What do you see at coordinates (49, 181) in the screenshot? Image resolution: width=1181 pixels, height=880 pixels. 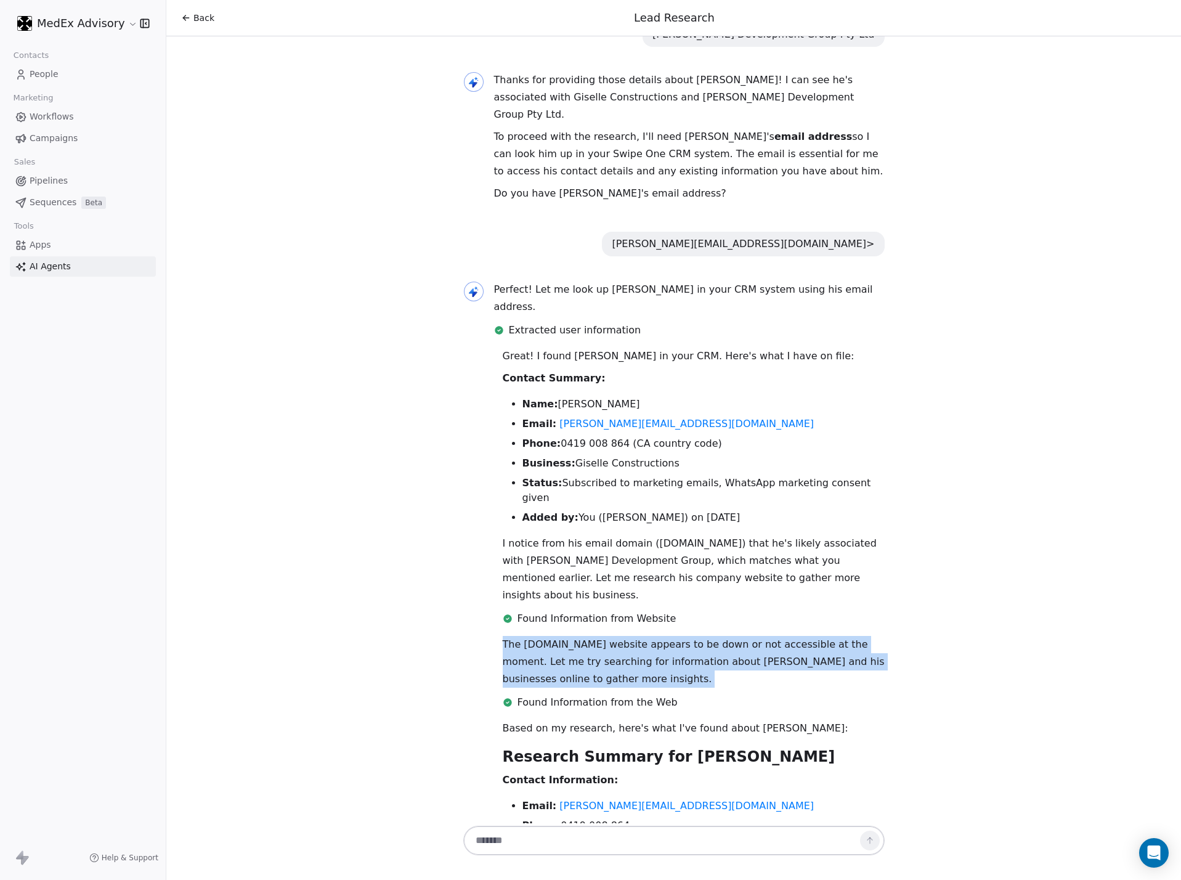 I see `span: Pipelines` at bounding box center [49, 181].